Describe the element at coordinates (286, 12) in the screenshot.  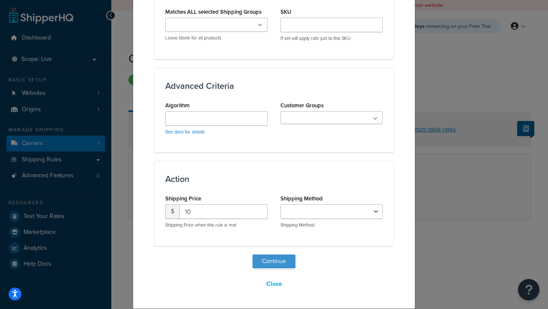
I see `label: SKU` at that location.